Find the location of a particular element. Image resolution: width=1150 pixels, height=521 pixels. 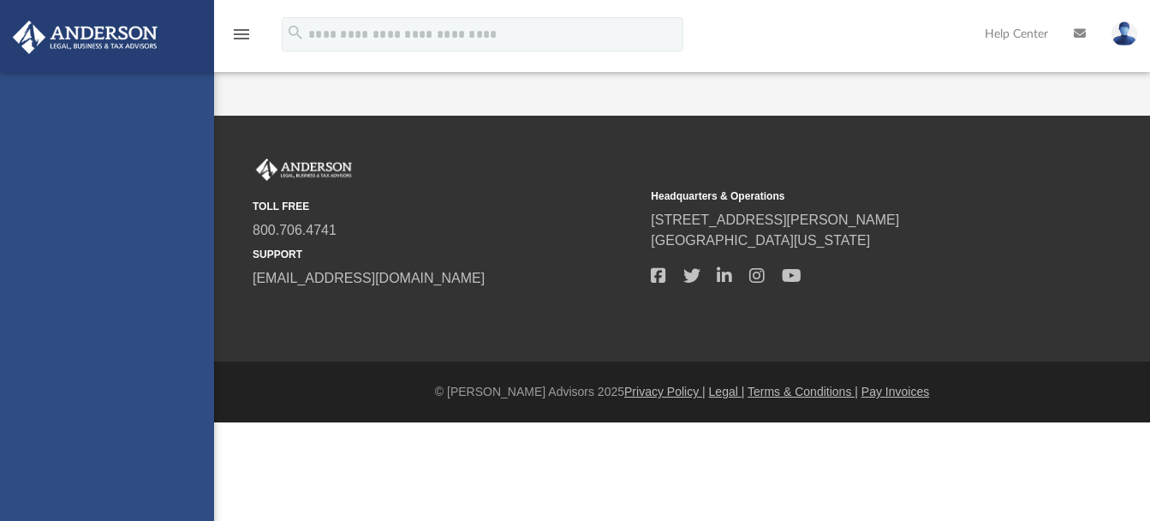

a: Pay Invoices is located at coordinates (895, 391).